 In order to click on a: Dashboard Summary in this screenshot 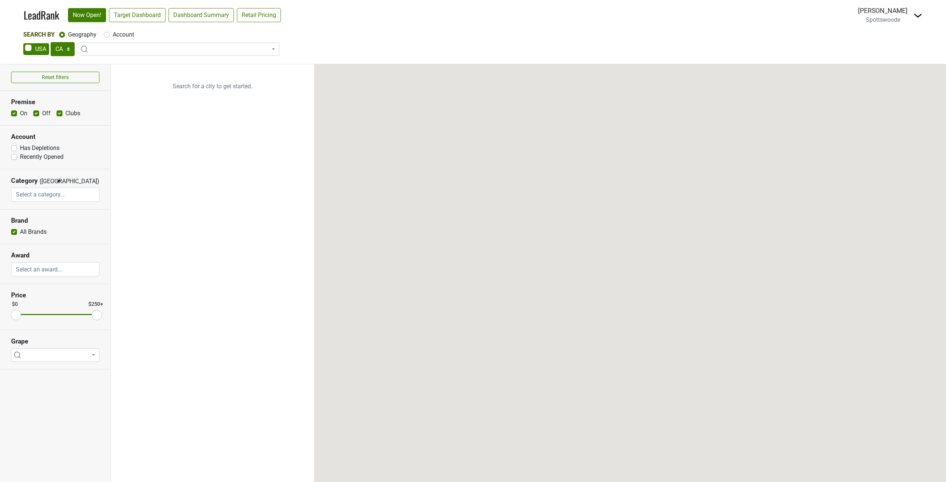, I will do `click(201, 15)`.